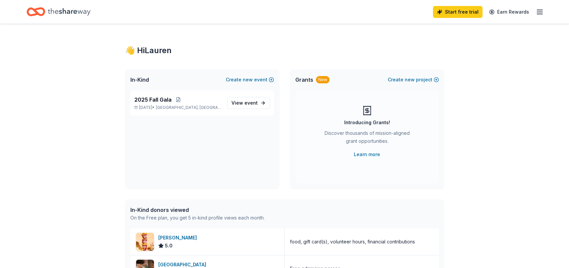 This screenshot has height=268, width=569. What do you see at coordinates (413, 80) in the screenshot?
I see `button: Createnewproject` at bounding box center [413, 80].